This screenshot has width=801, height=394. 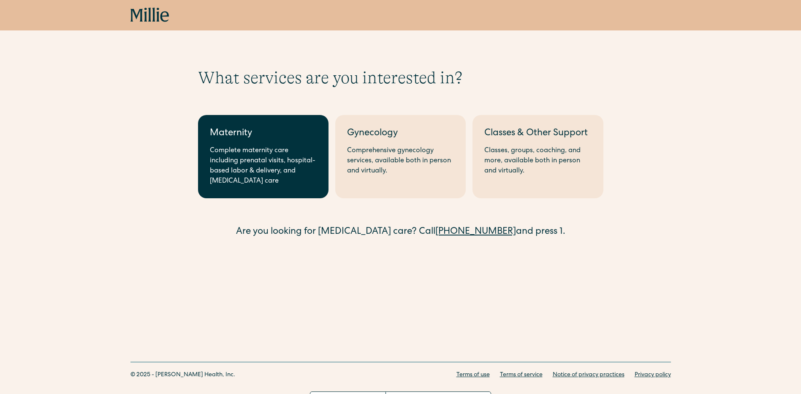 What do you see at coordinates (263, 166) in the screenshot?
I see `div: Complete maternity care including prenatal visits, hospital-based labor & delivery, and [MEDICAL_...` at bounding box center [263, 166].